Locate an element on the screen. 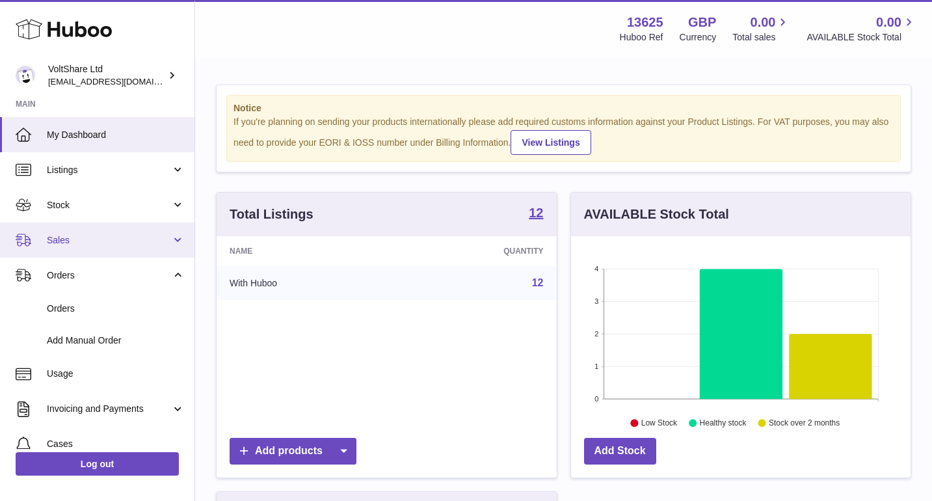  th: Name is located at coordinates (306, 251).